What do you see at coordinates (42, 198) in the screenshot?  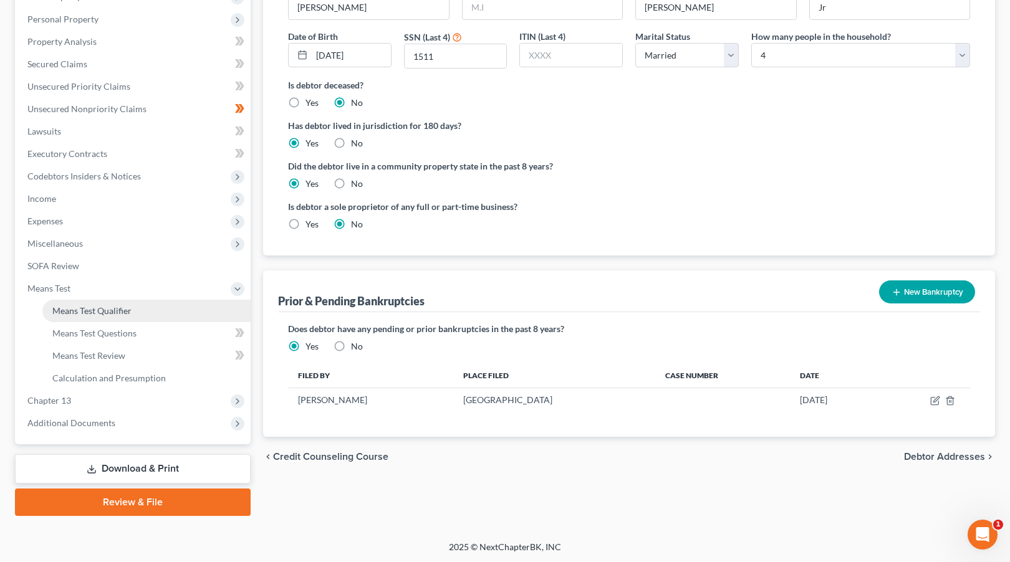 I see `span: Income` at bounding box center [42, 198].